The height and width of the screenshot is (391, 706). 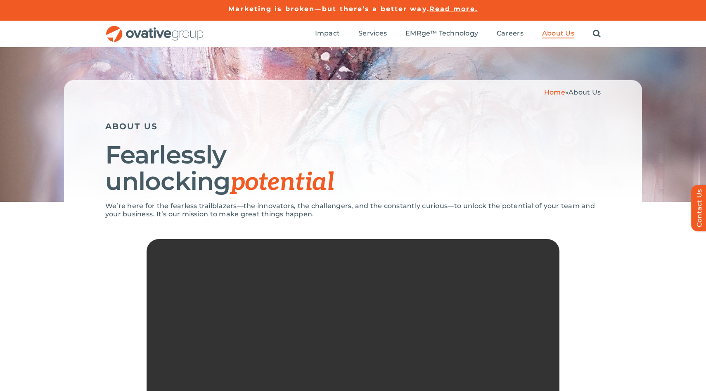 What do you see at coordinates (510, 34) in the screenshot?
I see `a: Careers` at bounding box center [510, 34].